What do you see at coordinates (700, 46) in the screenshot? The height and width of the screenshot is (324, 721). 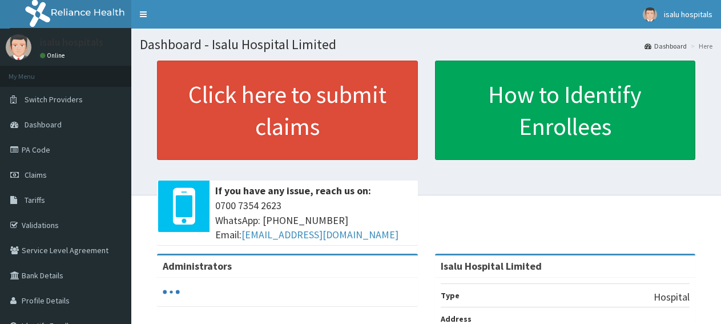 I see `li: Here` at bounding box center [700, 46].